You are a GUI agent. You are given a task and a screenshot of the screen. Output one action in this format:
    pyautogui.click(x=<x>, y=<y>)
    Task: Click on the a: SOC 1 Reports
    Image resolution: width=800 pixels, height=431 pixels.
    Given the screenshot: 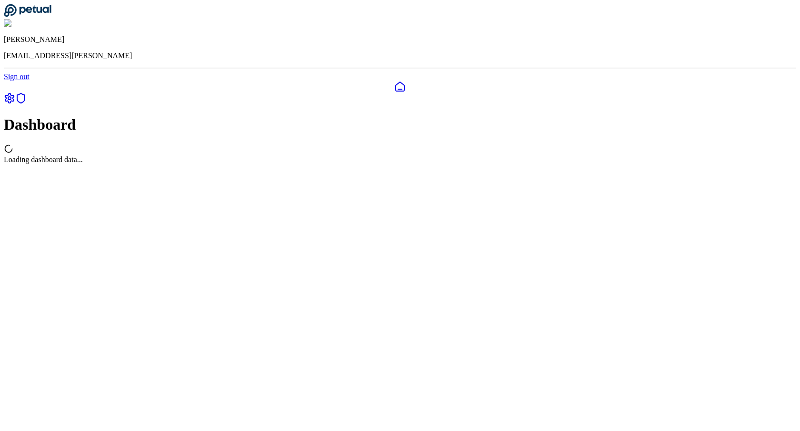 What is the action you would take?
    pyautogui.click(x=21, y=101)
    